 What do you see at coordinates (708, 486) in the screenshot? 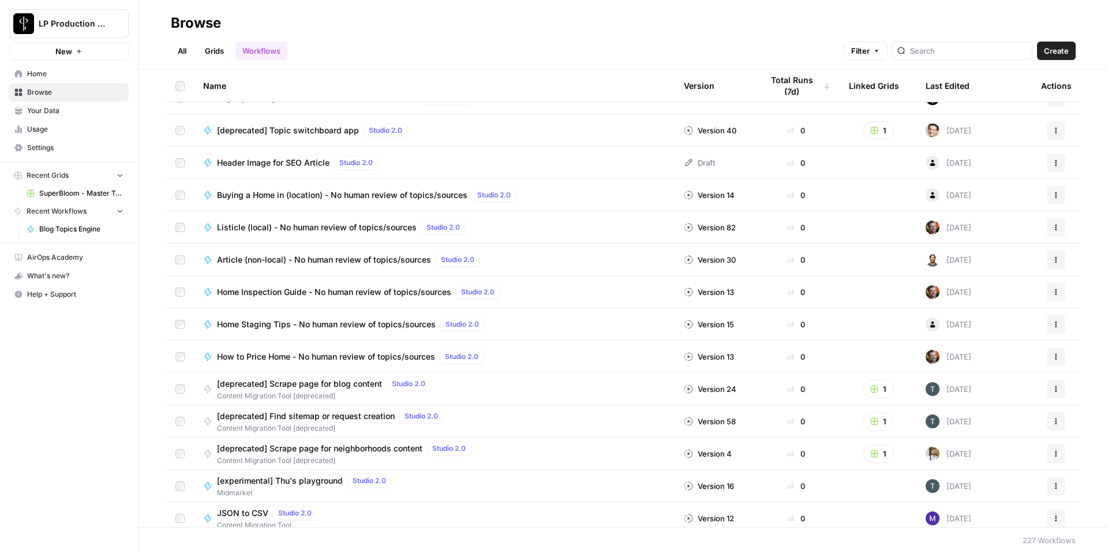
I see `div: Version 16` at bounding box center [708, 486].